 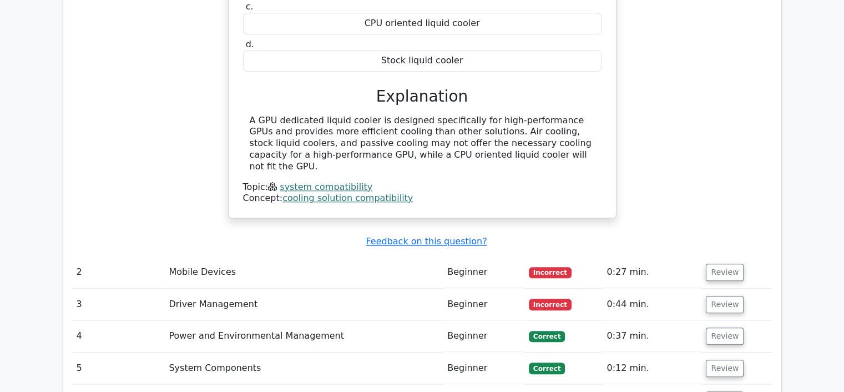 I want to click on a: Feedback on this question?, so click(x=426, y=241).